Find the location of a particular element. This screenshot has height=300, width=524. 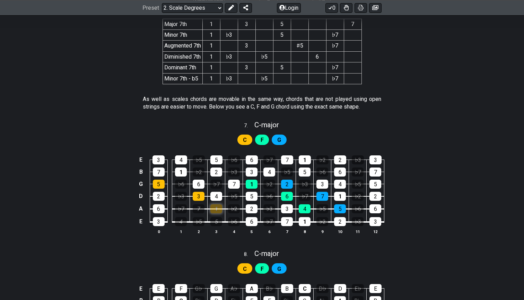

th: 9 is located at coordinates (322, 231).